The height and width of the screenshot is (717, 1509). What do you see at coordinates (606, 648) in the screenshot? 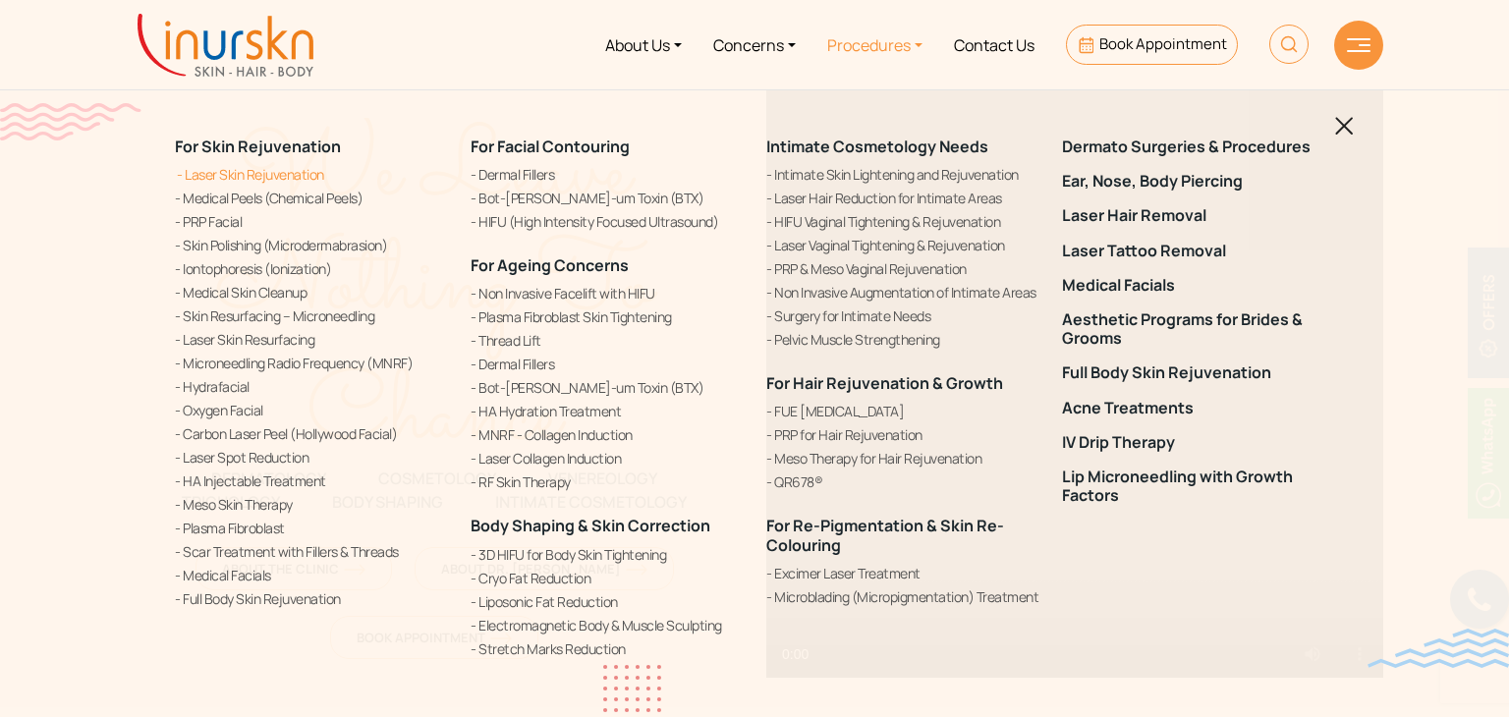
I see `a: Stretch Marks Reduction` at bounding box center [606, 648].